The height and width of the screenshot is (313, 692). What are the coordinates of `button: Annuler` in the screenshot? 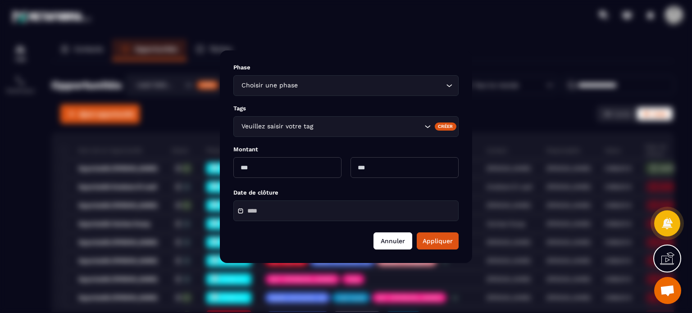 It's located at (393, 241).